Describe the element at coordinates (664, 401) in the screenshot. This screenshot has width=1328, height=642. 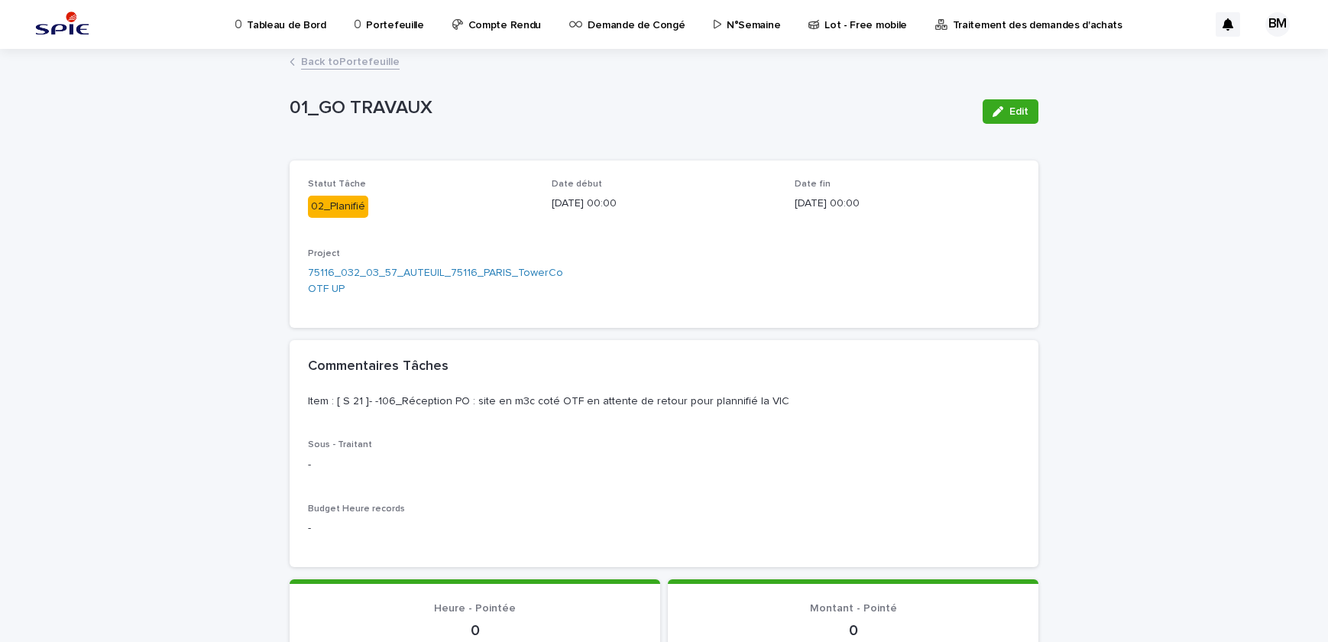
I see `p: Item : [ S 21 ]- -106_Réception PO : site en m3c coté OTF en attente de retour pour plannifié la VIC` at that location.